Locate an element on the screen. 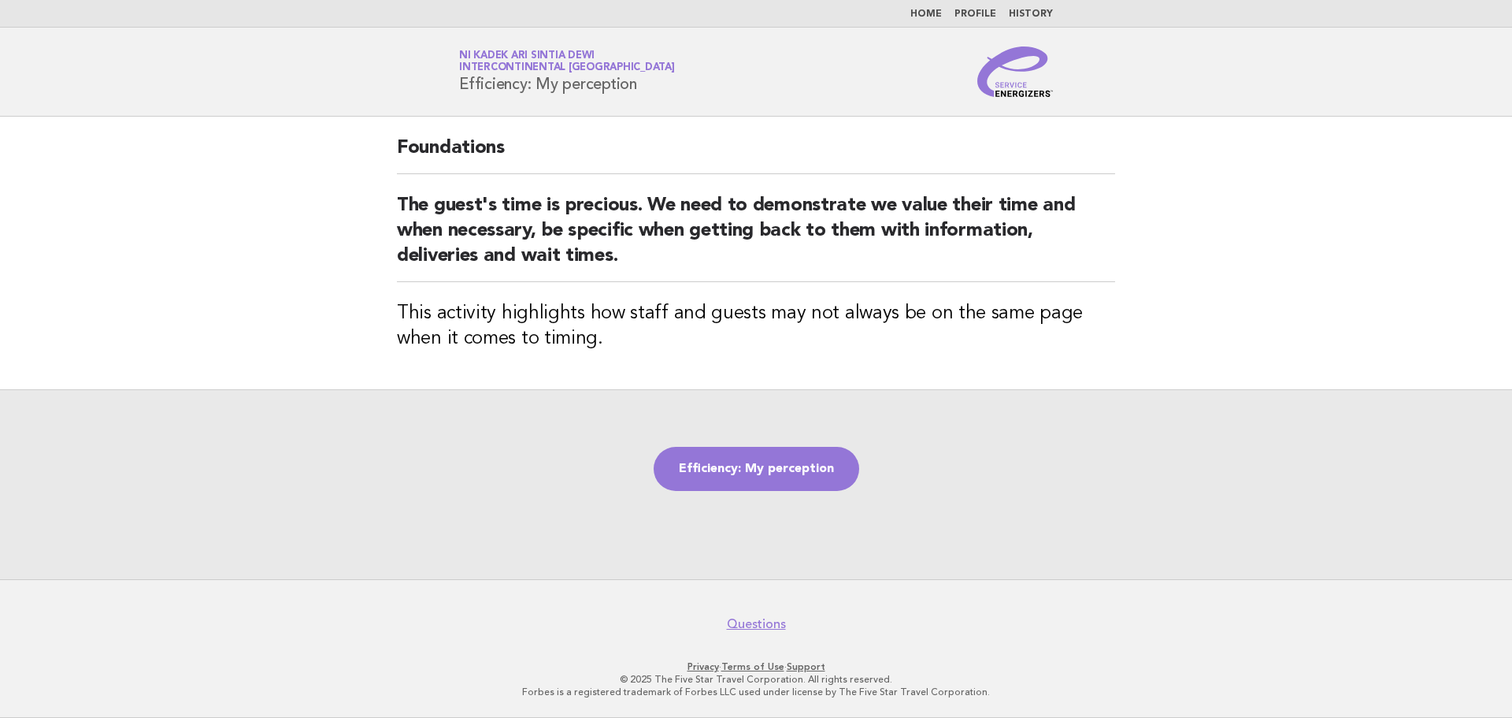 This screenshot has width=1512, height=718. a: History is located at coordinates (1031, 14).